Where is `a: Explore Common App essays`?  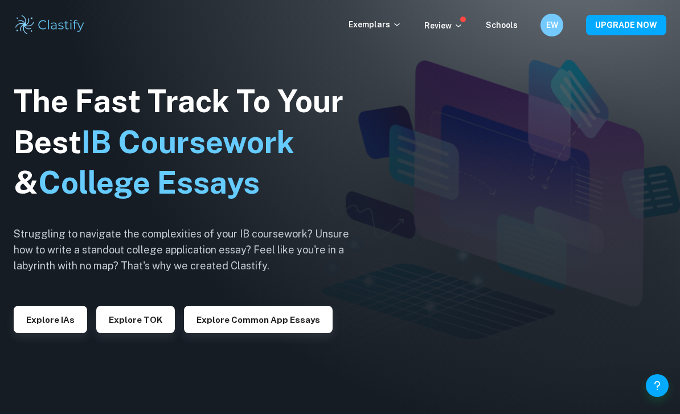
a: Explore Common App essays is located at coordinates (258, 319).